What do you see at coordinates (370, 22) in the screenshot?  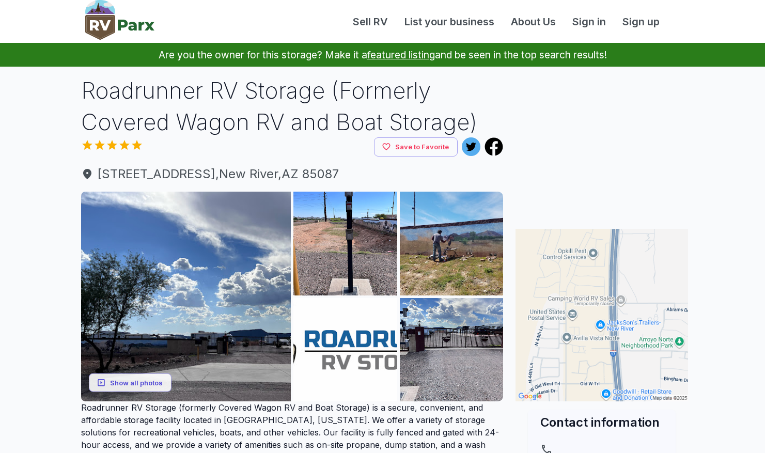 I see `a: Sell RV` at bounding box center [370, 22].